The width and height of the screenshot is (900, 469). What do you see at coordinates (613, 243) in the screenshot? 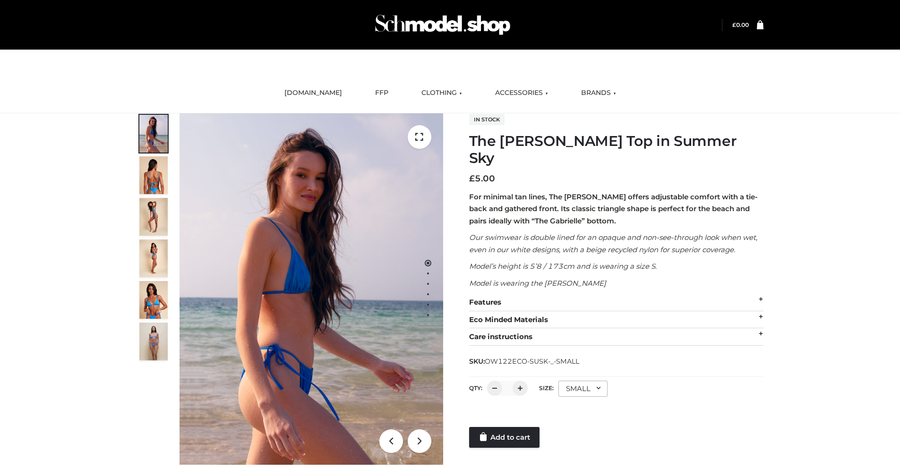
I see `em: Our swimwear is double lined for an opaque and non-see-through look when wet, even in our white d...` at bounding box center [613, 243].